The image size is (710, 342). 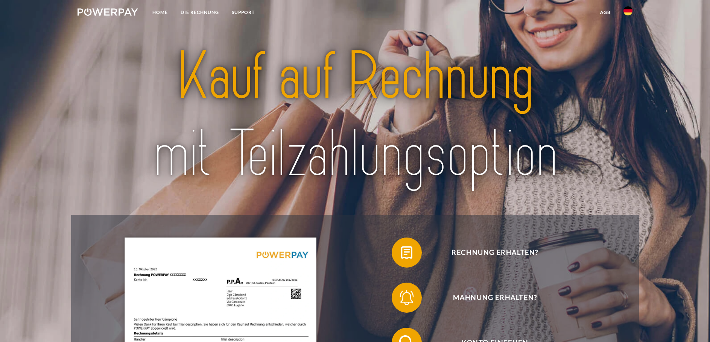 I want to click on a: Rechnung erhalten?, so click(x=489, y=253).